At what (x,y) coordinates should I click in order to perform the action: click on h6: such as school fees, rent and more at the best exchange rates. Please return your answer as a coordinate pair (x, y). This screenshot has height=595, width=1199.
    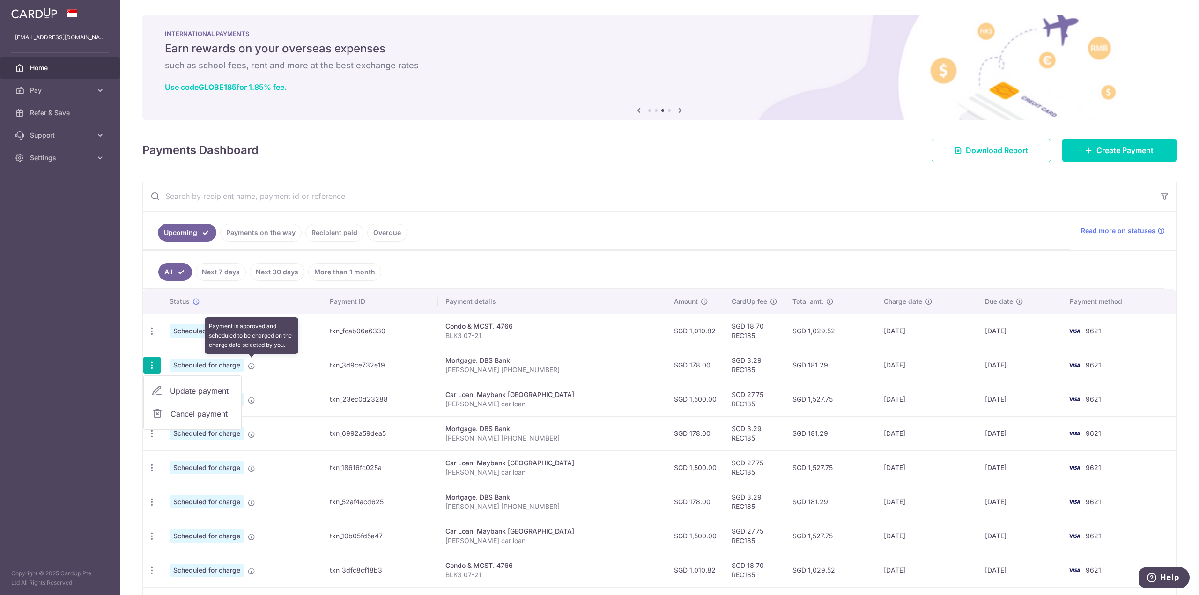
    Looking at the image, I should click on (659, 66).